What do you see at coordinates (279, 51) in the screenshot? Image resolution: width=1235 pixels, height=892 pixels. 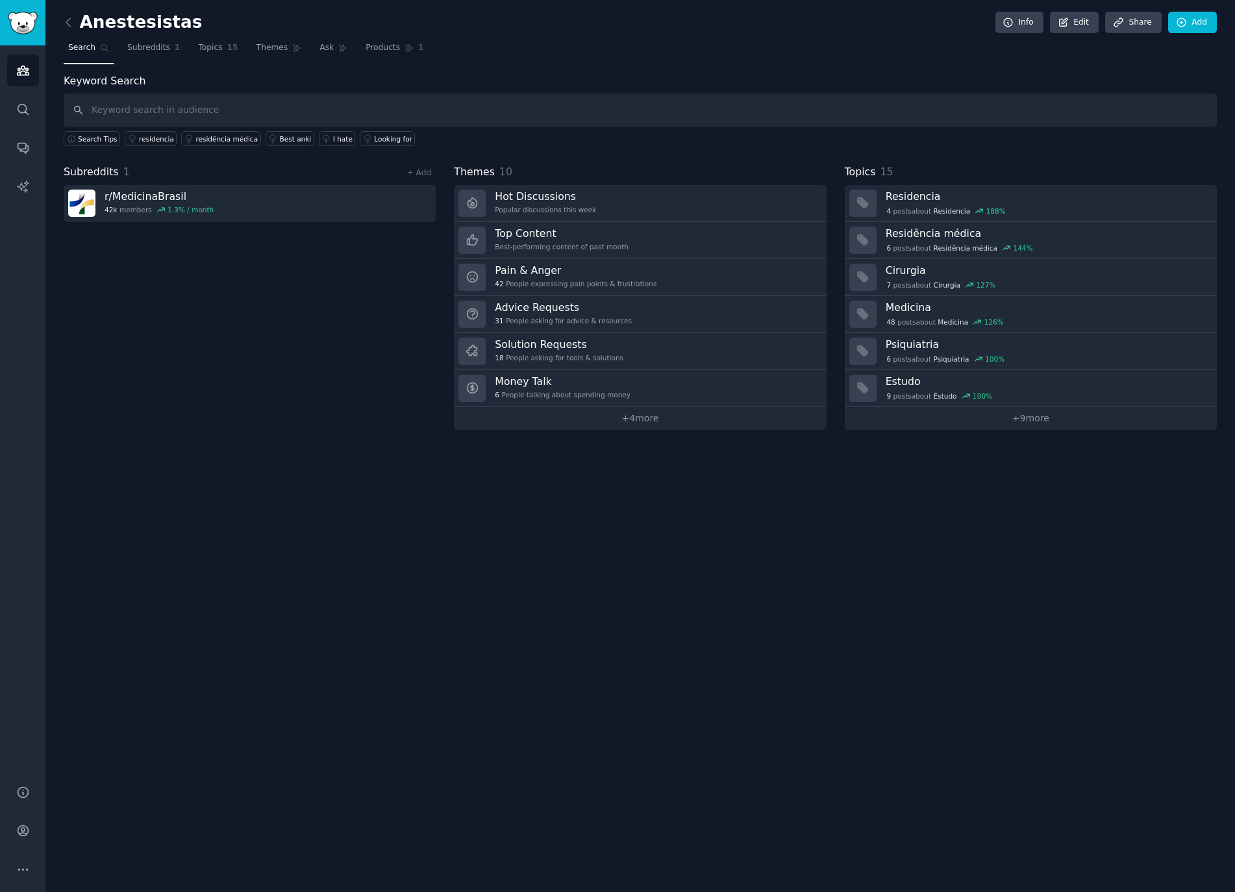 I see `a: Themes` at bounding box center [279, 51].